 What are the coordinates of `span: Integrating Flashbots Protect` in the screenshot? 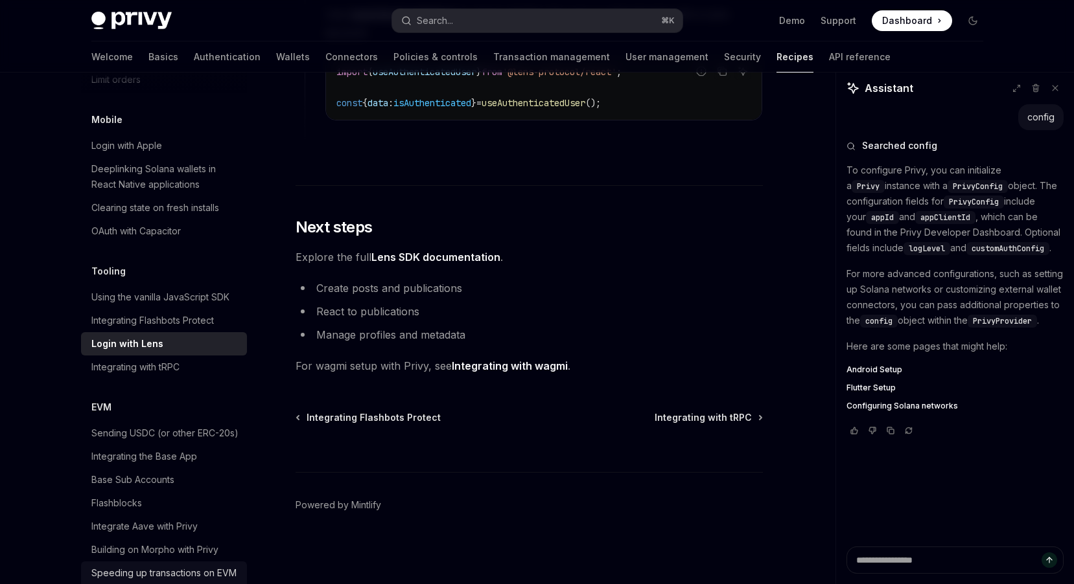 It's located at (373, 418).